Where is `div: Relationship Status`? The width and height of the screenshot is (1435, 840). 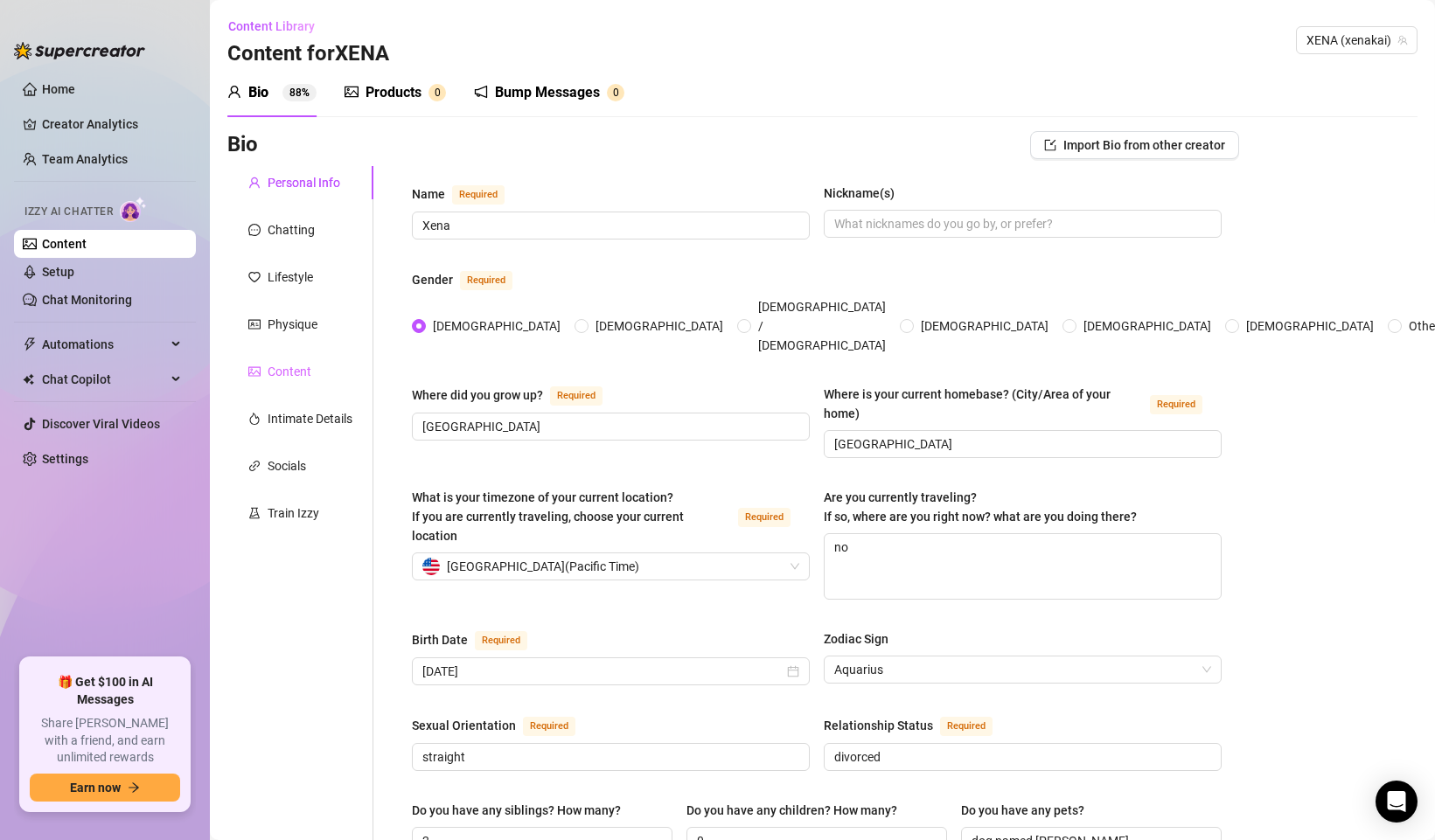
div: Relationship Status is located at coordinates (878, 725).